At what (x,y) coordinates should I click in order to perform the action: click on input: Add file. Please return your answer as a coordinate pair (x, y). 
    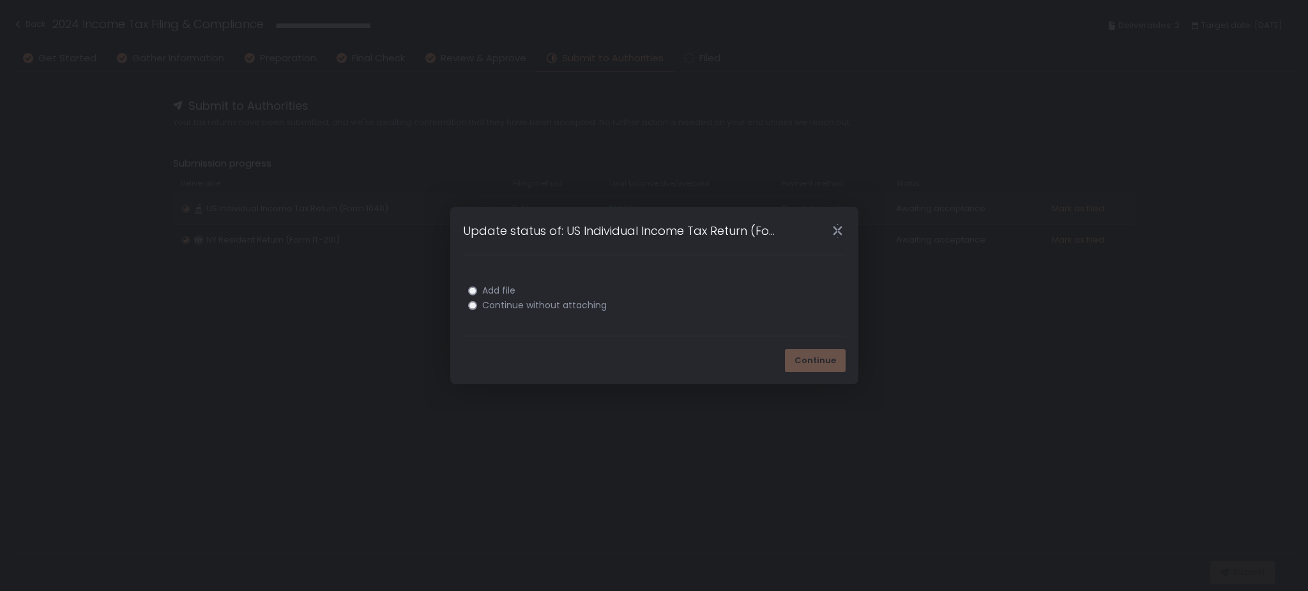
    Looking at the image, I should click on (473, 291).